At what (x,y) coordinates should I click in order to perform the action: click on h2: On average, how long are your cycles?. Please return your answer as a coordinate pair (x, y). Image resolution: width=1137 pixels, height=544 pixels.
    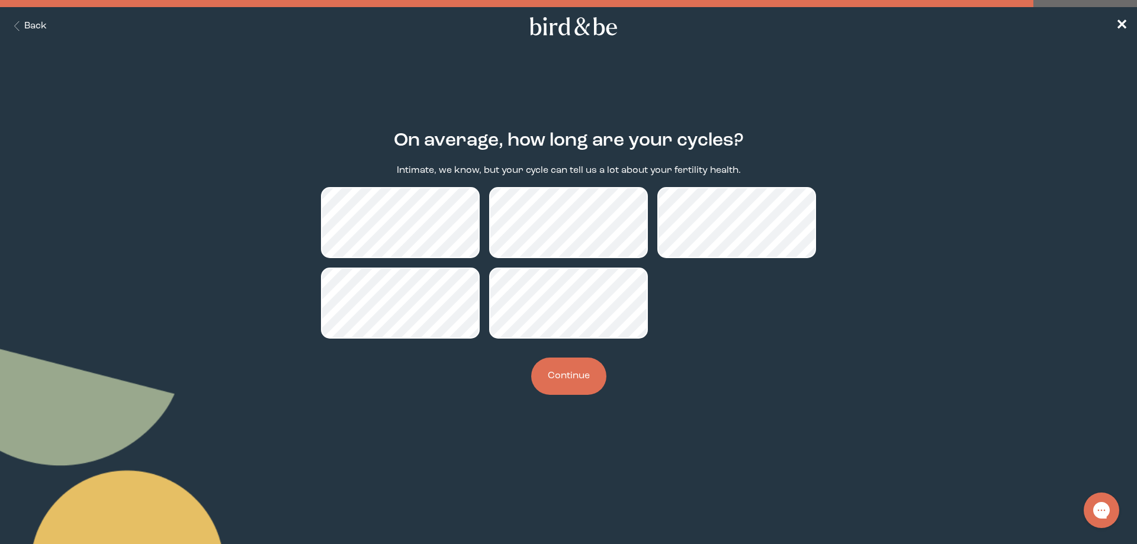
    Looking at the image, I should click on (568, 141).